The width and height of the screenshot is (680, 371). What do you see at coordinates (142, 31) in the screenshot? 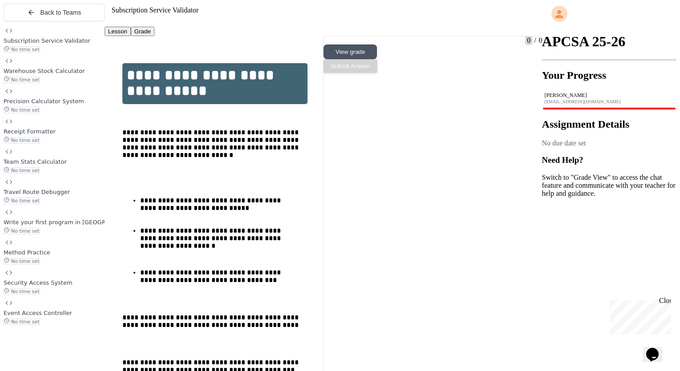
I see `button: Grade` at bounding box center [142, 31].